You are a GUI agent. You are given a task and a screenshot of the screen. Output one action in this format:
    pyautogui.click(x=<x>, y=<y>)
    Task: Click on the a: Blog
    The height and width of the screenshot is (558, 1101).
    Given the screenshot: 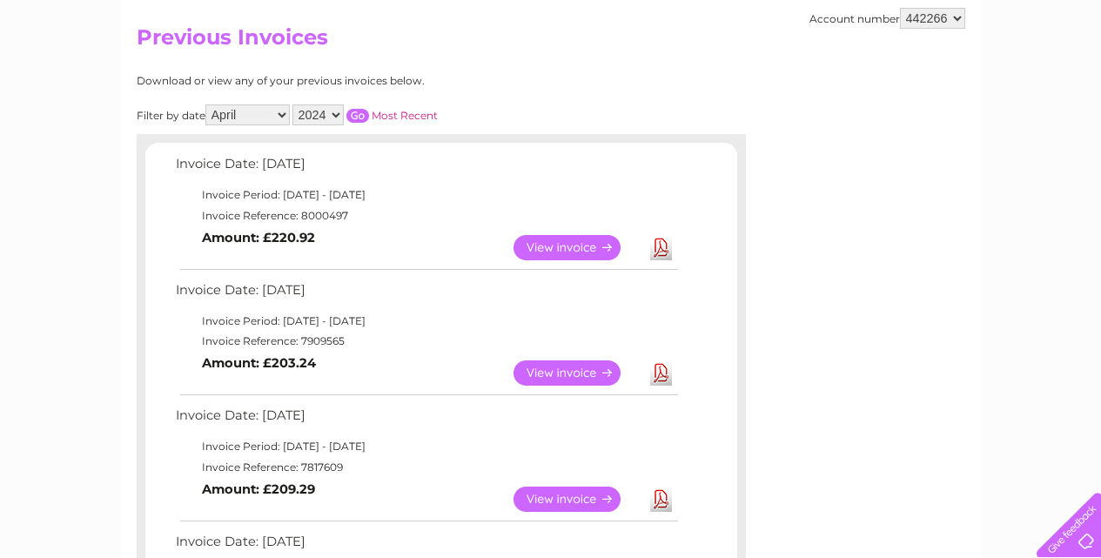 What is the action you would take?
    pyautogui.click(x=961, y=80)
    